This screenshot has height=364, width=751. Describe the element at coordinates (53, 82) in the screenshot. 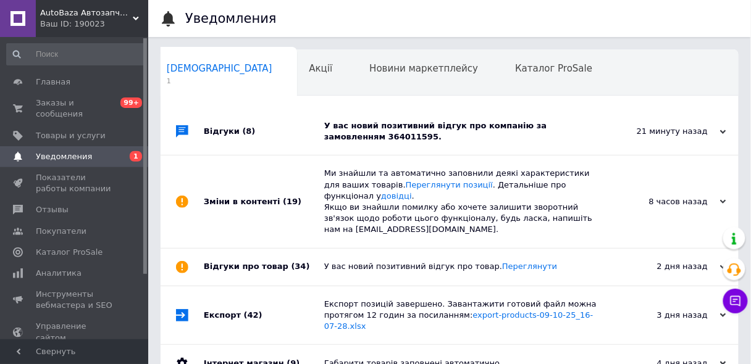

I see `span: Главная` at that location.